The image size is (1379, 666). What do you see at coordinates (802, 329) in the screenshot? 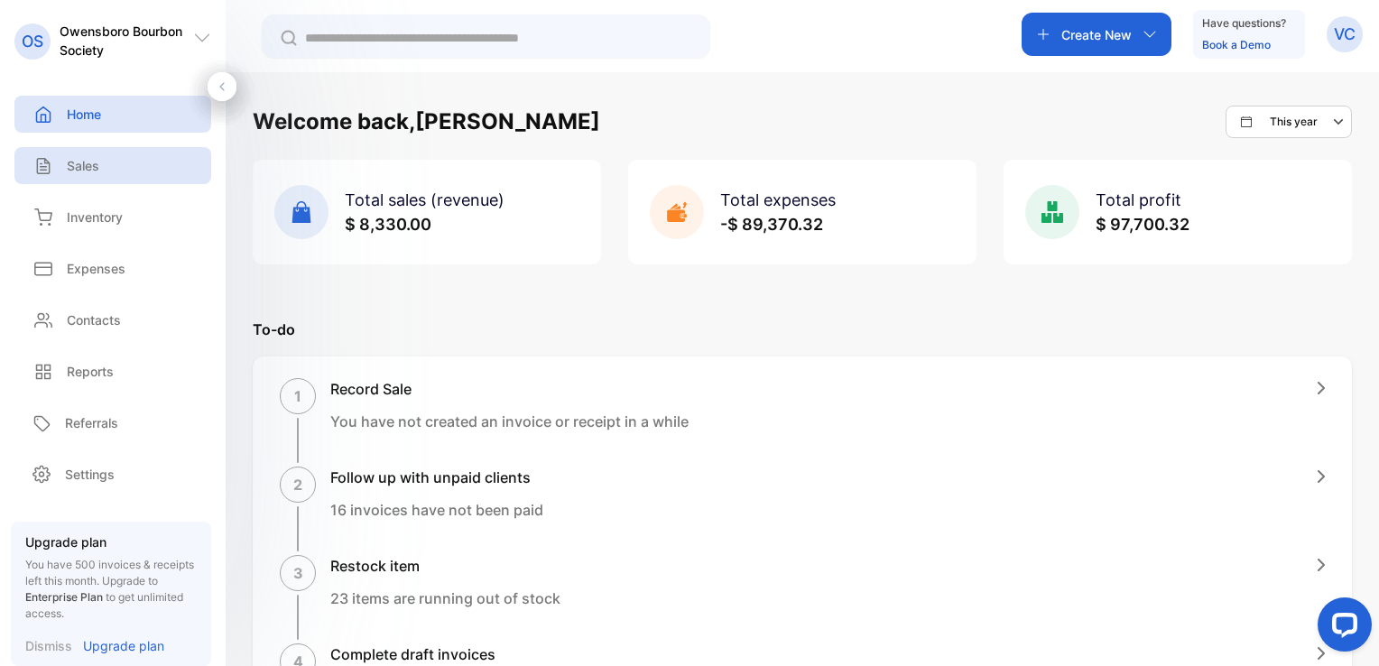
I see `p: To-do` at bounding box center [802, 329].